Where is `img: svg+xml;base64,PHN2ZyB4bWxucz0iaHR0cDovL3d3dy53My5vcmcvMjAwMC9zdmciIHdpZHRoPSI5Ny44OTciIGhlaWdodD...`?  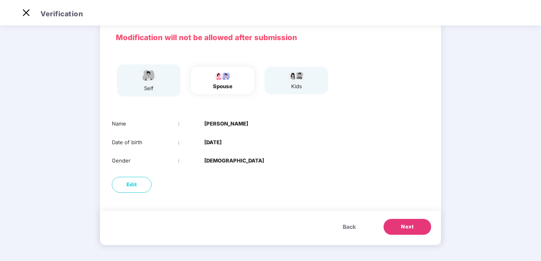
img: svg+xml;base64,PHN2ZyB4bWxucz0iaHR0cDovL3d3dy53My5vcmcvMjAwMC9zdmciIHdpZHRoPSI5Ny44OTciIGhlaWdodD... is located at coordinates (223, 75).